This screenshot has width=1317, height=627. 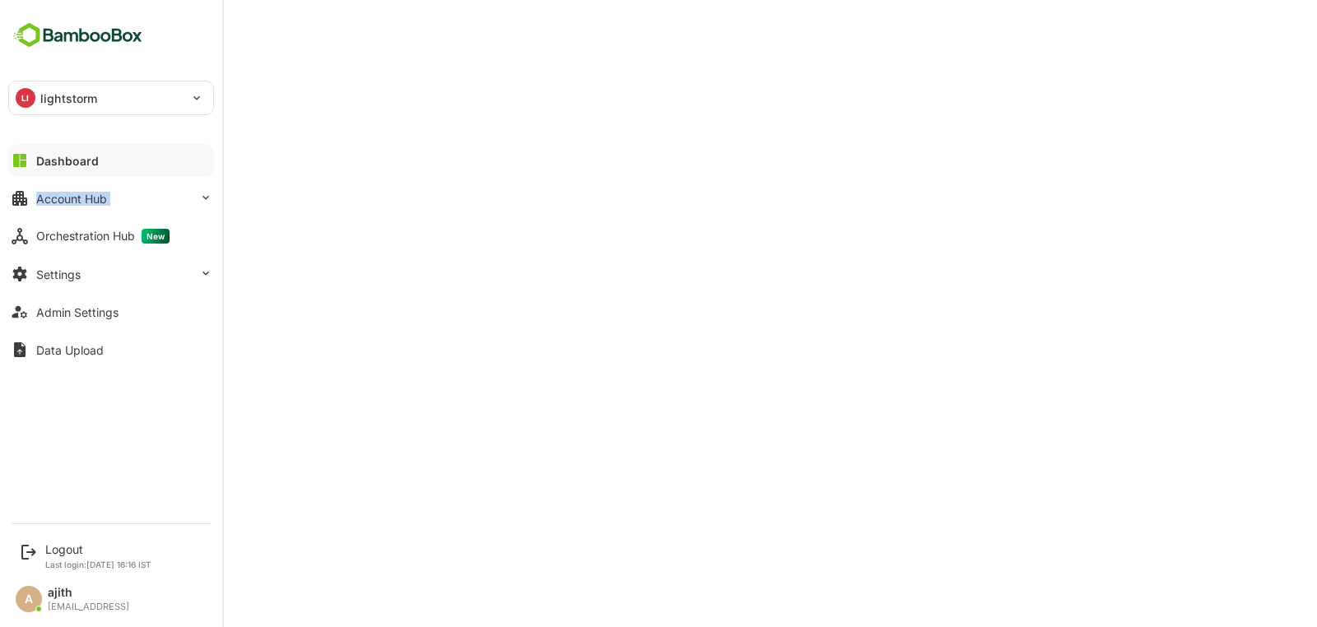 I want to click on div: Account Hub, so click(x=72, y=198).